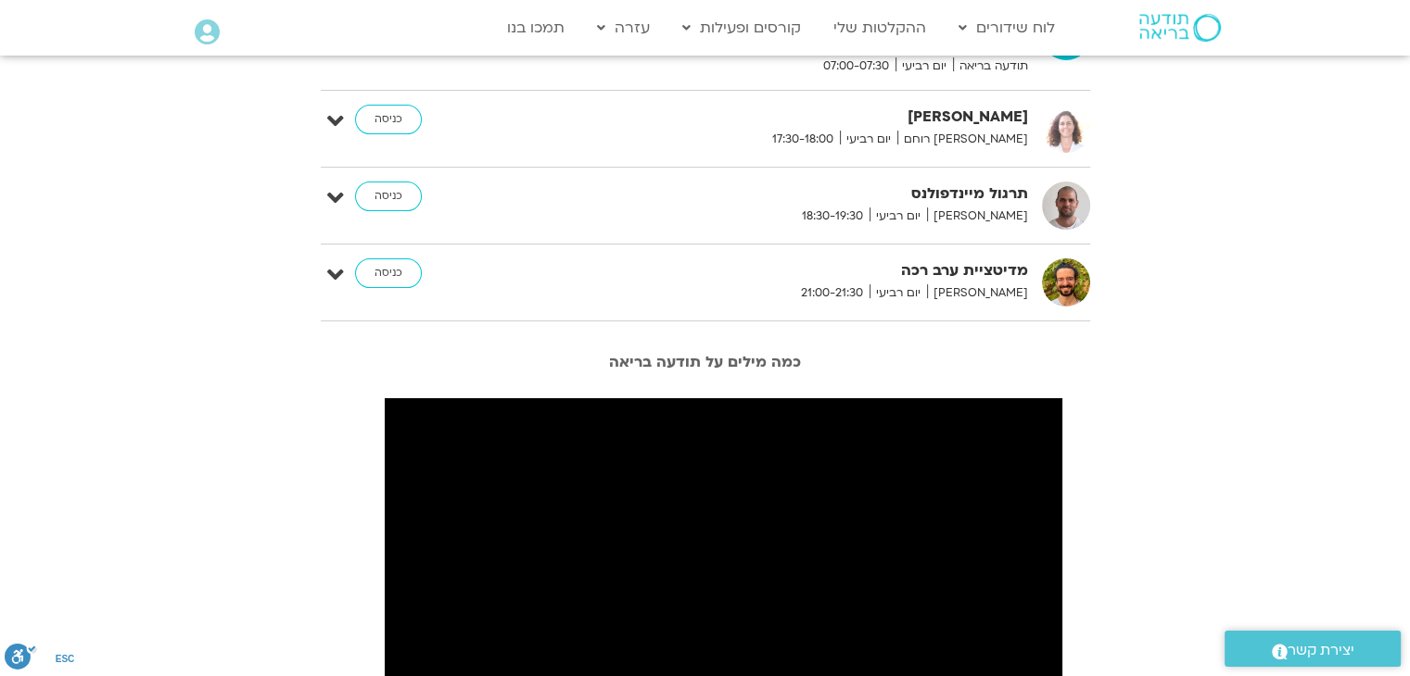  What do you see at coordinates (1006, 28) in the screenshot?
I see `a: לוח שידורים` at bounding box center [1006, 28].